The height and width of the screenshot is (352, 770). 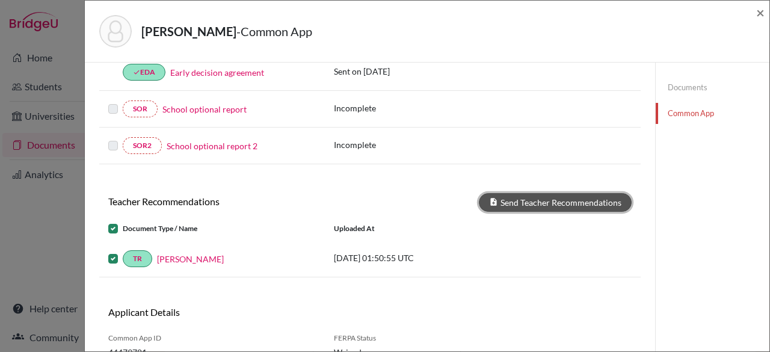 What do you see at coordinates (212, 228) in the screenshot?
I see `div: Document Type / Name` at bounding box center [212, 228].